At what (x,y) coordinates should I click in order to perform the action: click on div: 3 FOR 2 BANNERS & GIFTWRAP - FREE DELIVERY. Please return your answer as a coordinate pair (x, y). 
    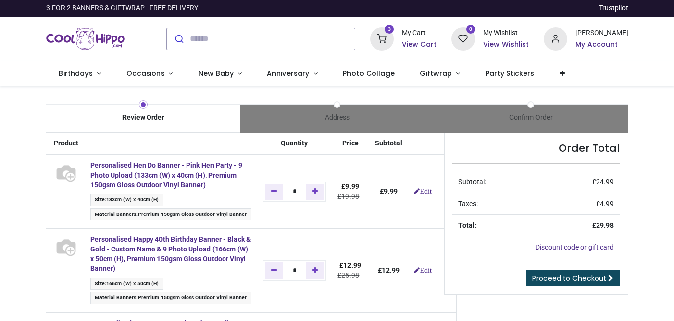
    Looking at the image, I should click on (122, 8).